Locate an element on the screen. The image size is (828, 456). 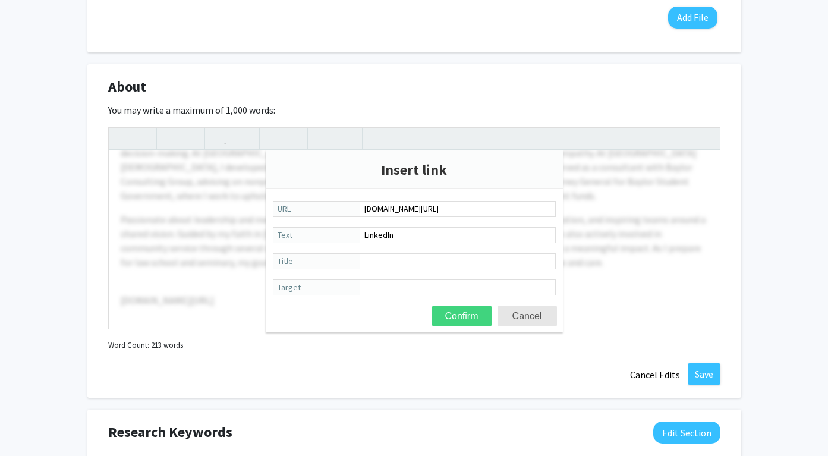
button: Link is located at coordinates (218, 138).